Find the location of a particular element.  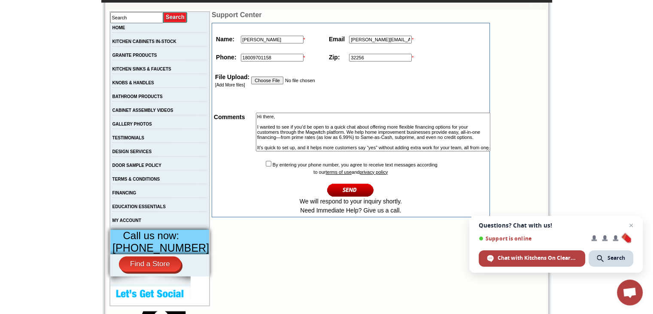

a: DOOR SAMPLE POLICY is located at coordinates (137, 165).